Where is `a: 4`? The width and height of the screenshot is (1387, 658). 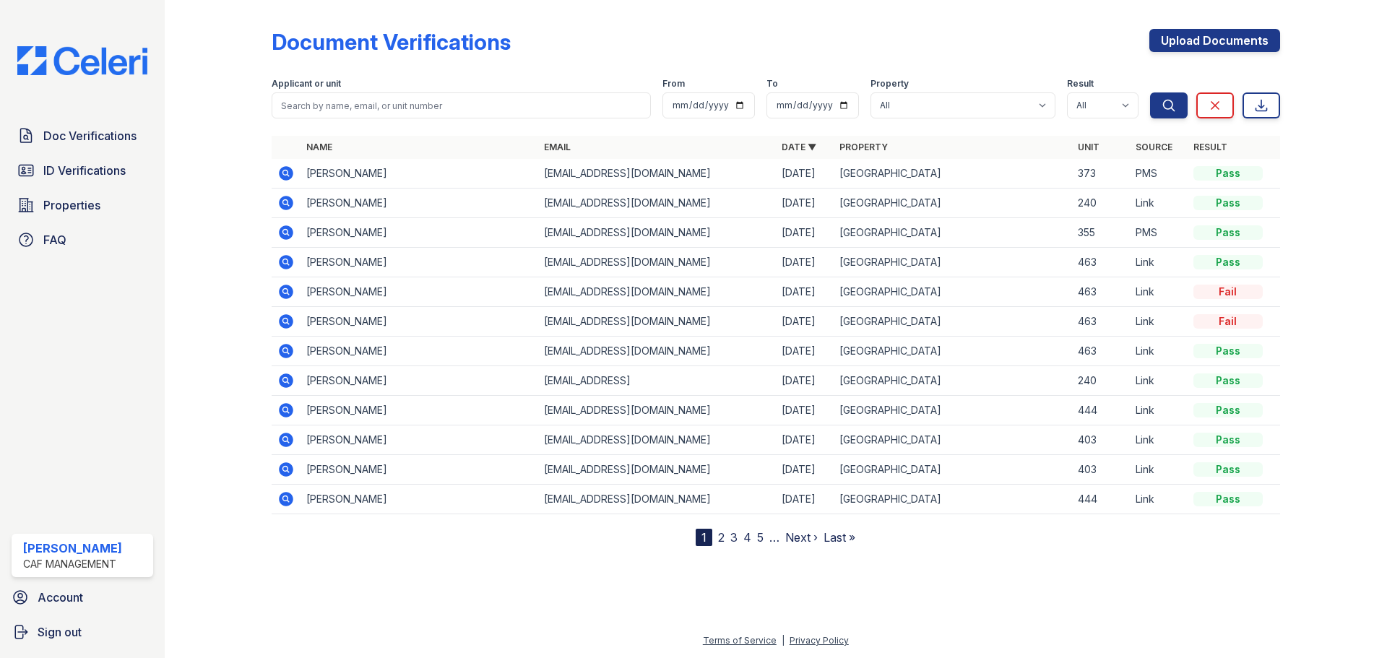
a: 4 is located at coordinates (747, 538).